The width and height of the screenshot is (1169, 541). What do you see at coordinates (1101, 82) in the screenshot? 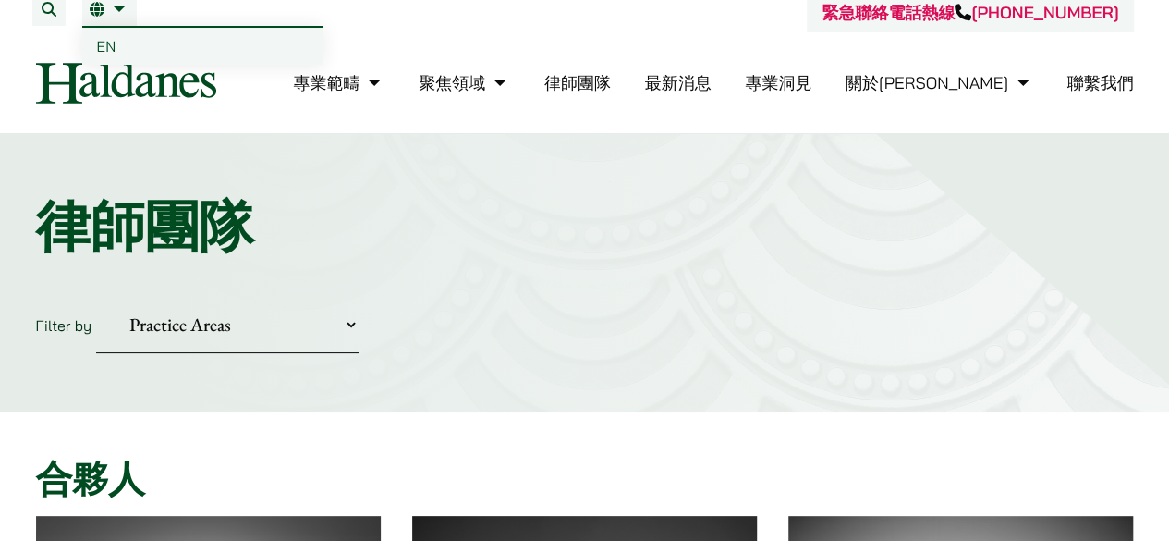
I see `a: 聯繫我們` at bounding box center [1101, 82].